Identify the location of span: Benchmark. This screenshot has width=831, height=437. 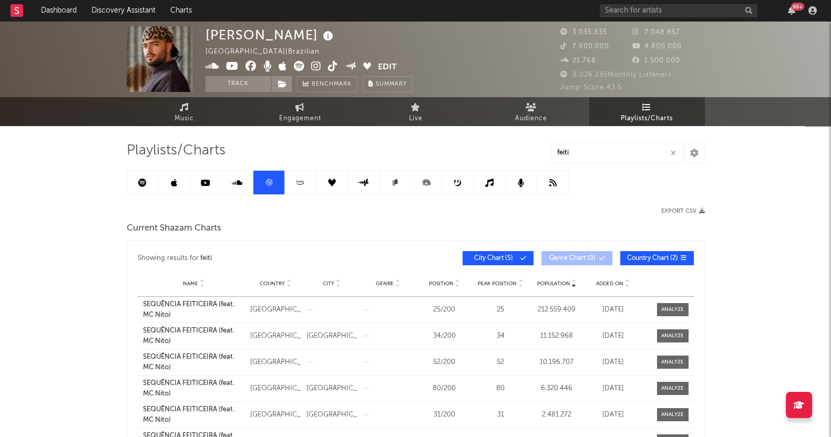
(332, 85).